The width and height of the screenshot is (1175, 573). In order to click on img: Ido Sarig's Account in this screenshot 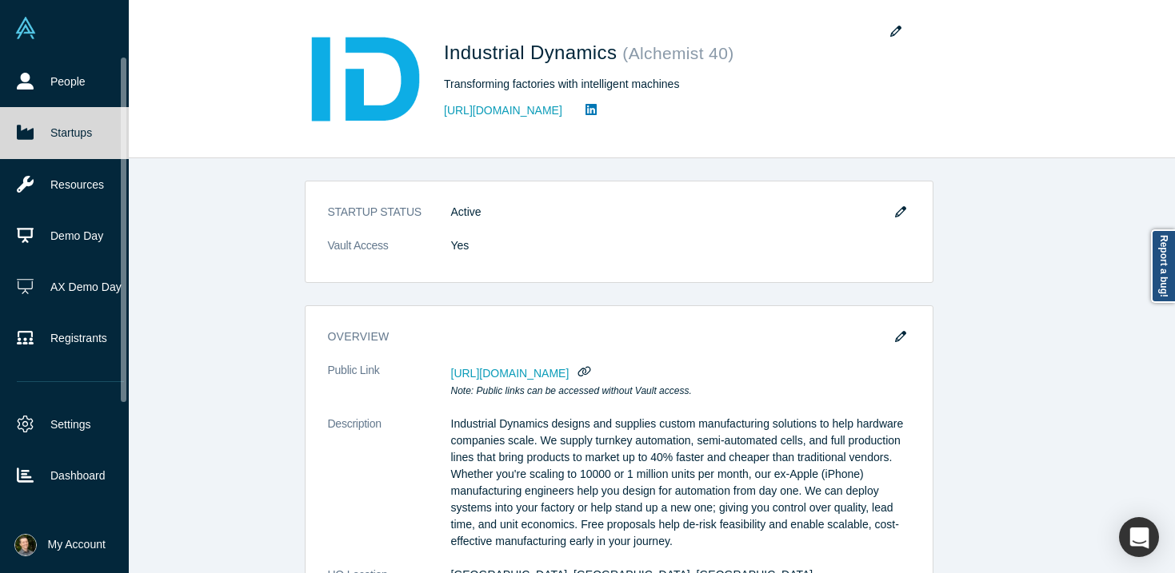, I will do `click(26, 545)`.